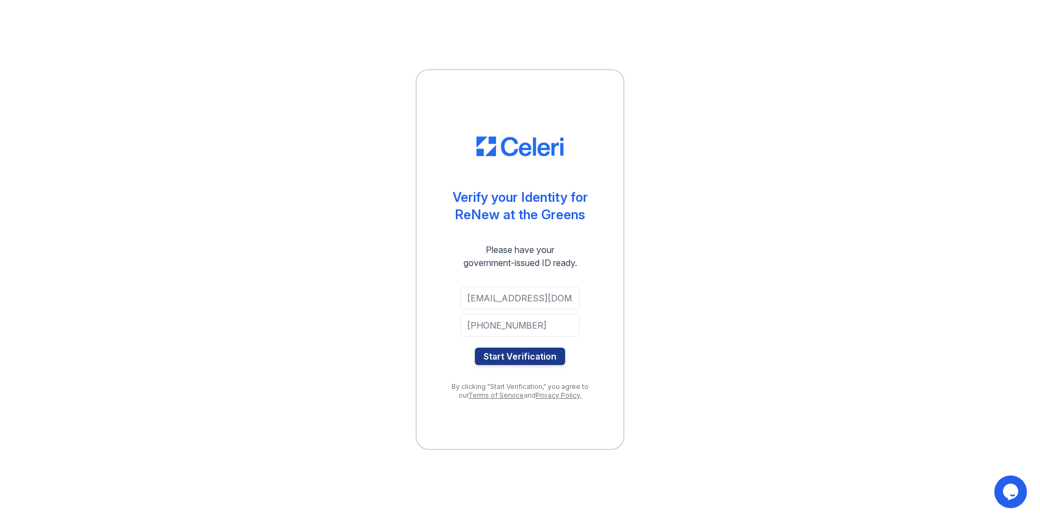  What do you see at coordinates (520, 325) in the screenshot?
I see `input: Phone` at bounding box center [520, 325].